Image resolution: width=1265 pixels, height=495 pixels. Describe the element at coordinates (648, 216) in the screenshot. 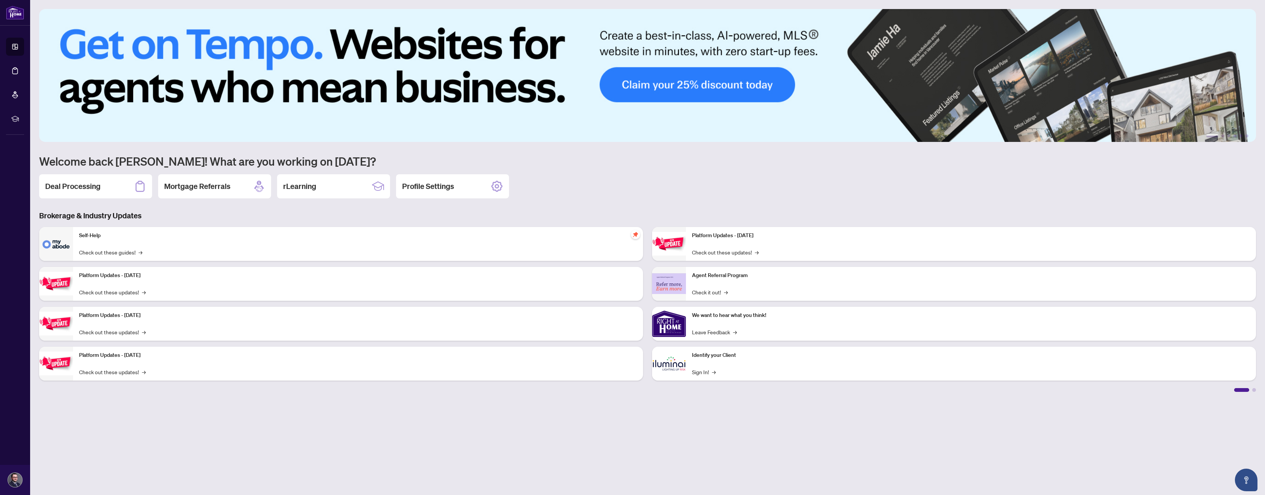

I see `h3: Brokerage & Industry Updates` at that location.